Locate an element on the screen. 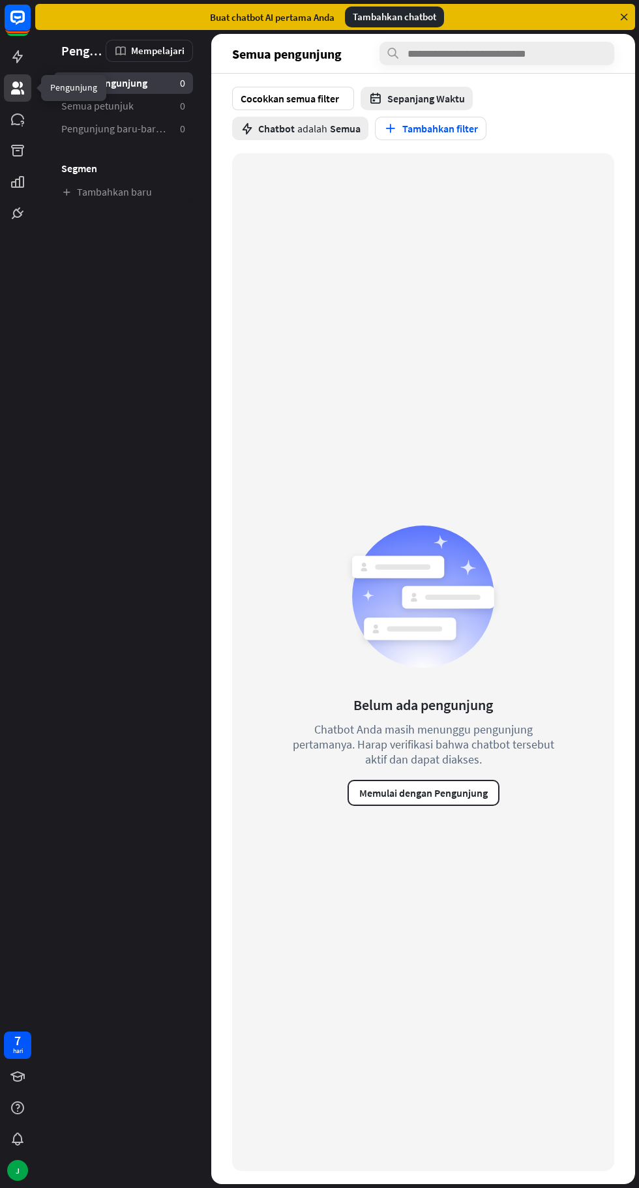 This screenshot has height=1188, width=639. font: Pengunjung is located at coordinates (95, 50).